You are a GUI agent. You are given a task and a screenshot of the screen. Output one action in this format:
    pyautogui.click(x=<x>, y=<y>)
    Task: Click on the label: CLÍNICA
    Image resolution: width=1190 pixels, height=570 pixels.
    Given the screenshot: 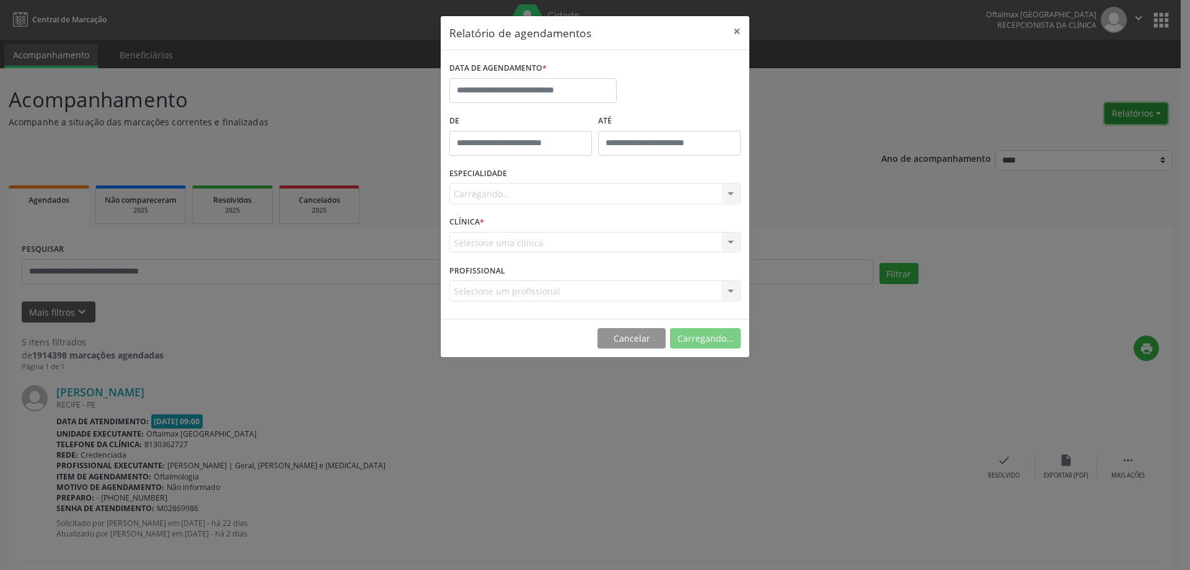 What is the action you would take?
    pyautogui.click(x=467, y=222)
    